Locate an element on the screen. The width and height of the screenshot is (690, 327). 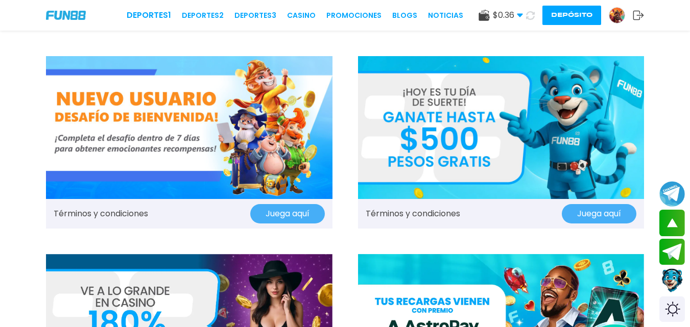
a: CASINO is located at coordinates (301, 15).